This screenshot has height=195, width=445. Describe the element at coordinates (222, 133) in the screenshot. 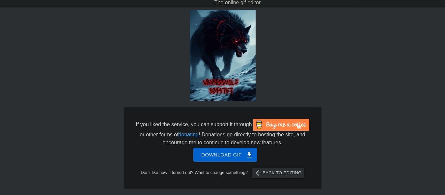

I see `div: If you liked the service, you can support it through or other forms of ! Donations go directly to...` at that location.